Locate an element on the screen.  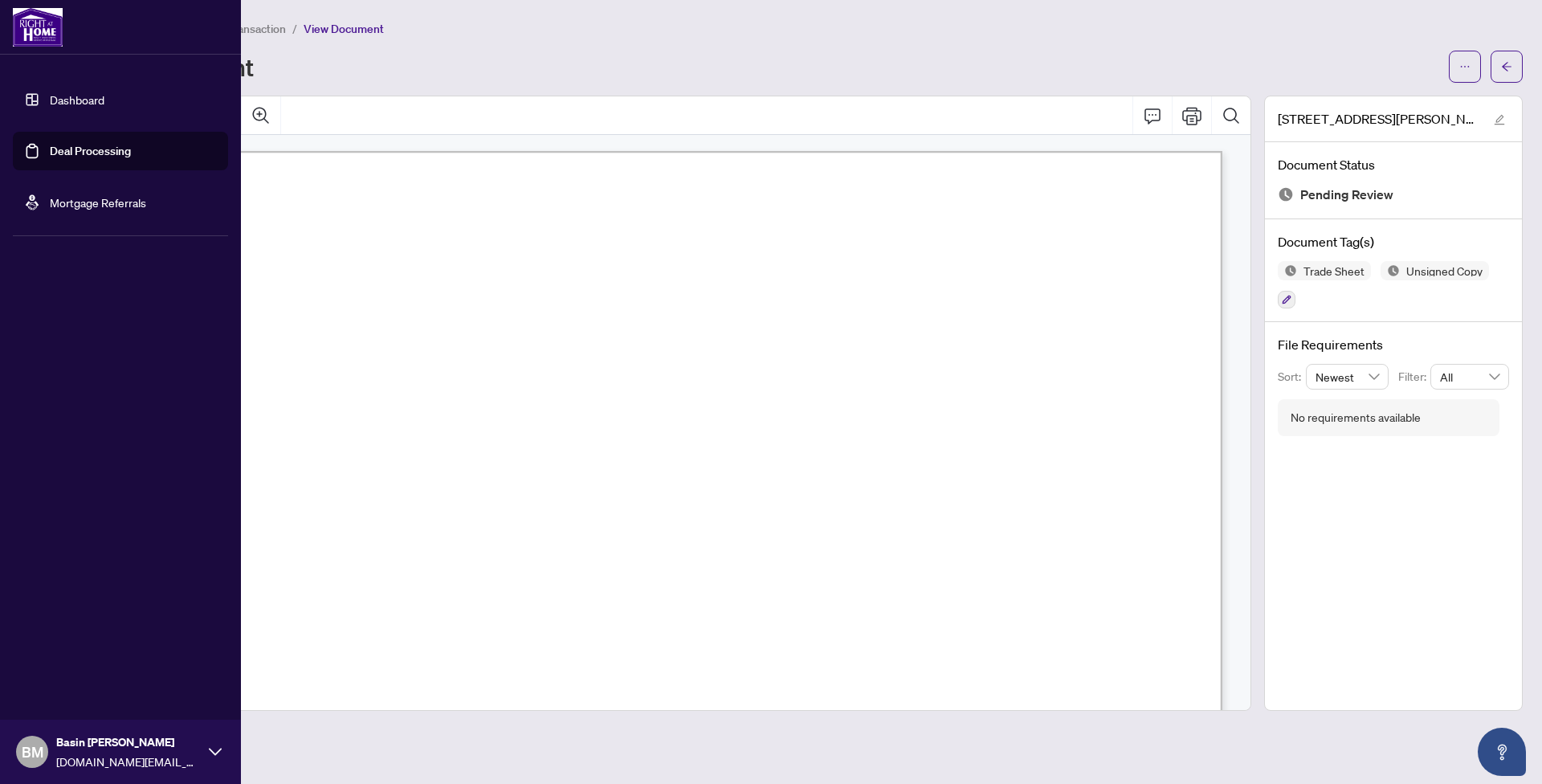
h4: Document Tag(s) is located at coordinates (1394, 242).